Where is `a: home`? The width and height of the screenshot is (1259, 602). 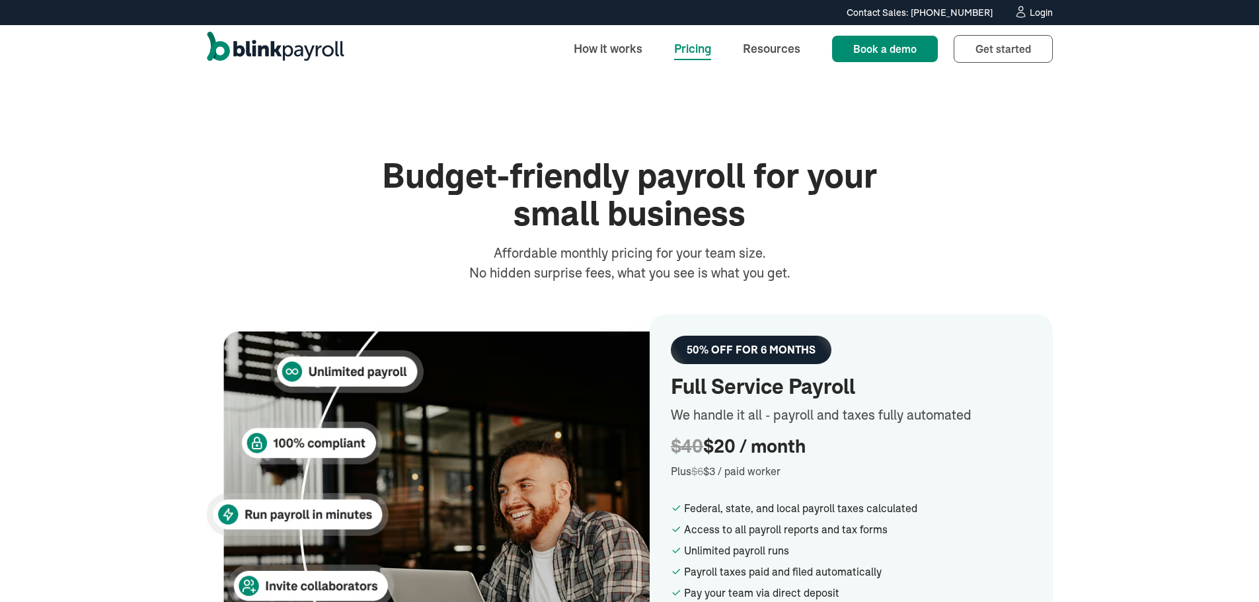 a: home is located at coordinates (276, 49).